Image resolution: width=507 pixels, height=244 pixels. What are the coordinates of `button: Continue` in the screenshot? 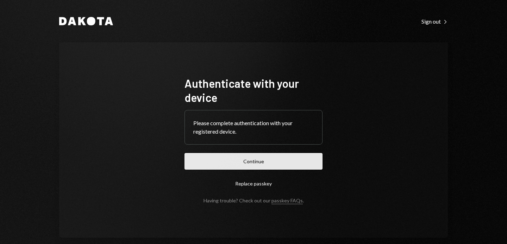 It's located at (254, 161).